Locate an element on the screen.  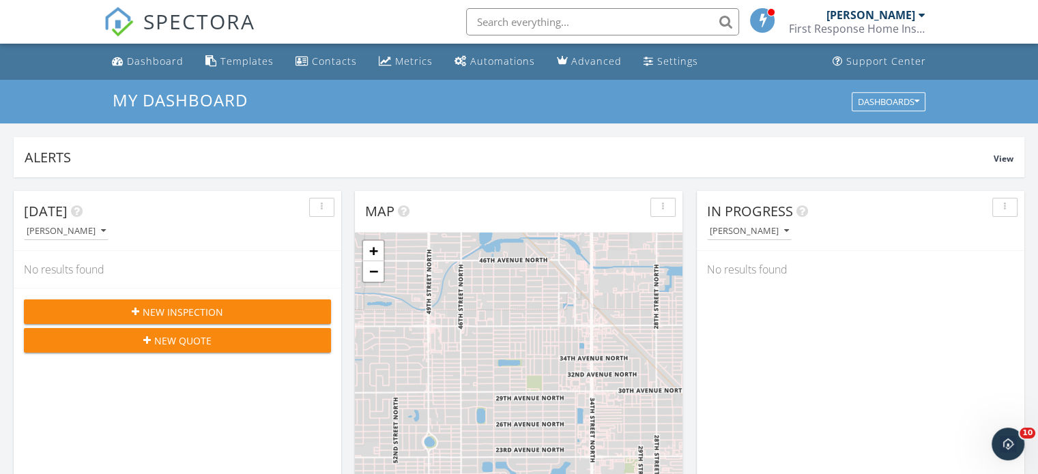
span: 10 is located at coordinates (1027, 433).